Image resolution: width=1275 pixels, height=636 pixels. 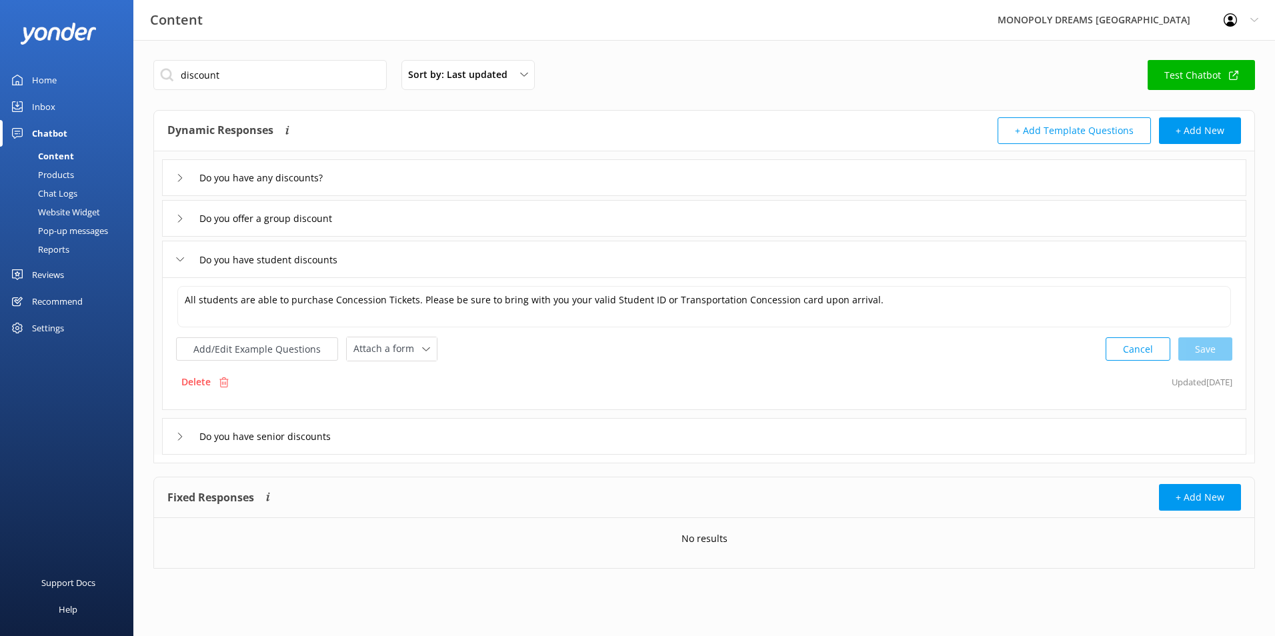 What do you see at coordinates (58, 231) in the screenshot?
I see `div: Pop-up messages` at bounding box center [58, 231].